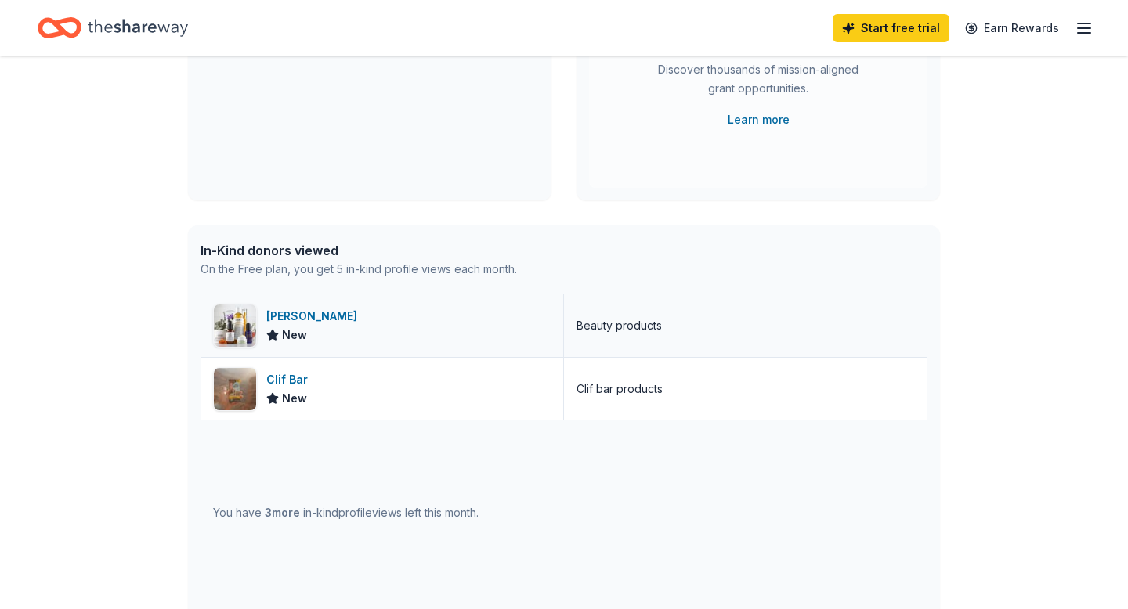 This screenshot has height=609, width=1128. I want to click on img: Image for Kiehl's, so click(235, 326).